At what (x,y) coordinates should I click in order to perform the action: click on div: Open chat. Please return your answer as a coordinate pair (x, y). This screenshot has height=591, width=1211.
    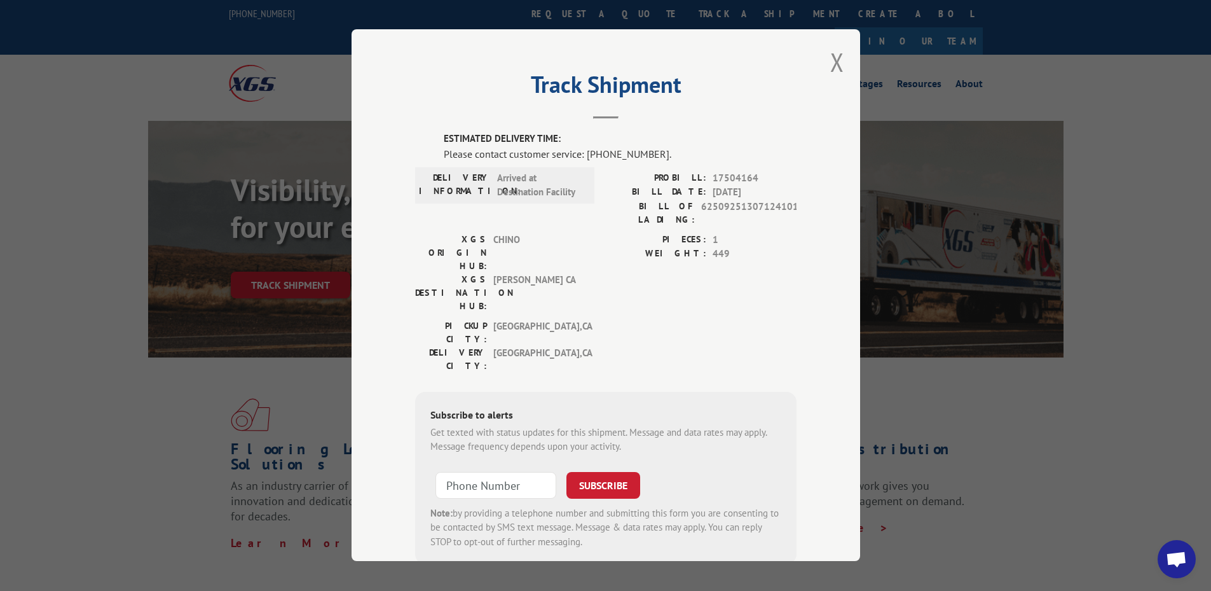
    Looking at the image, I should click on (1177, 559).